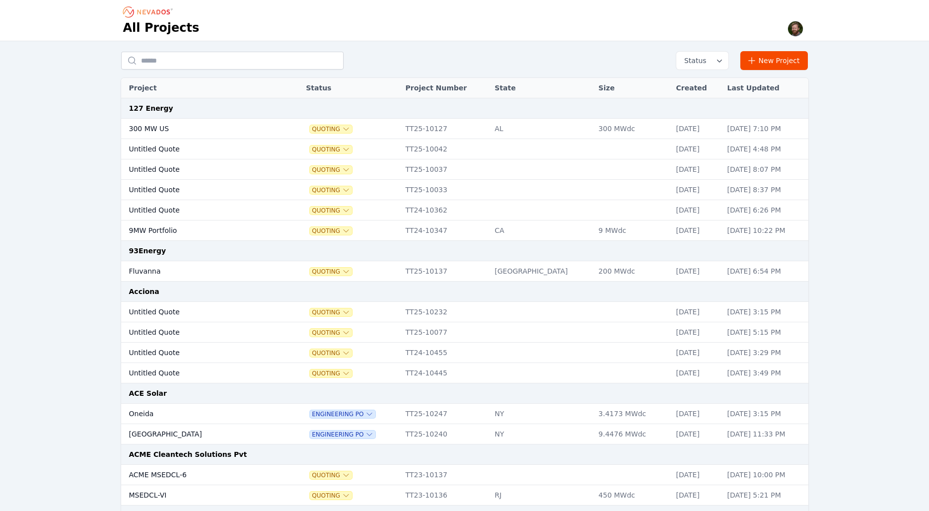 This screenshot has height=511, width=929. I want to click on td: ACME MSEDCL-6, so click(199, 475).